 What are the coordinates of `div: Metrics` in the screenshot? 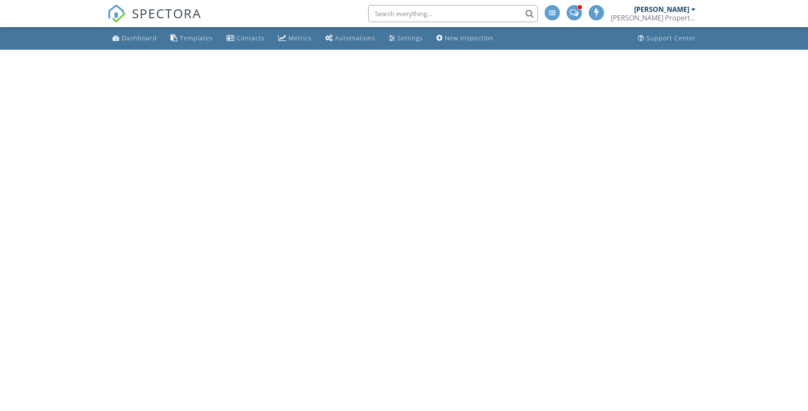 It's located at (300, 38).